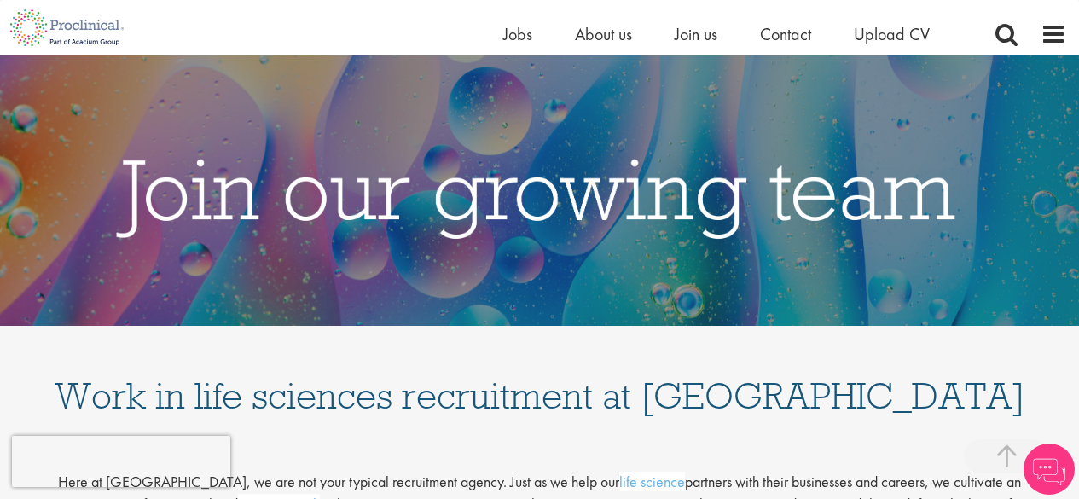 This screenshot has width=1079, height=499. Describe the element at coordinates (518, 34) in the screenshot. I see `span: Jobs` at that location.